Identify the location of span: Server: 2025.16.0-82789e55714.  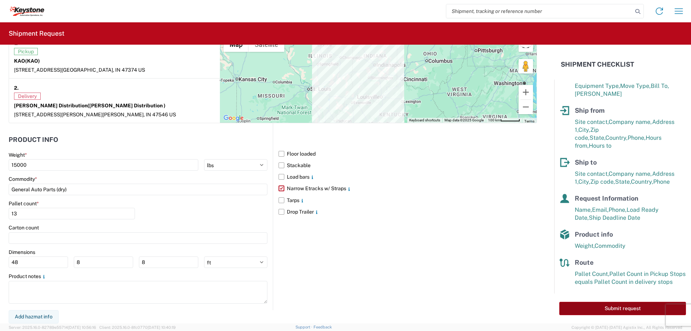
(52, 327).